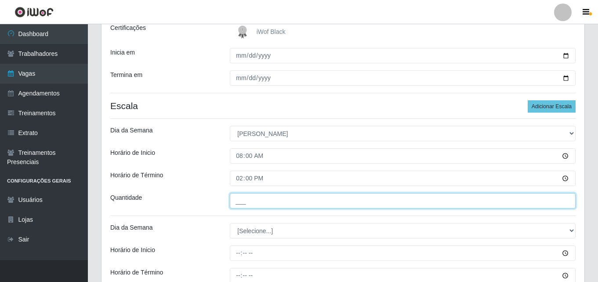  Describe the element at coordinates (551, 106) in the screenshot. I see `button: Adicionar Escala` at that location.